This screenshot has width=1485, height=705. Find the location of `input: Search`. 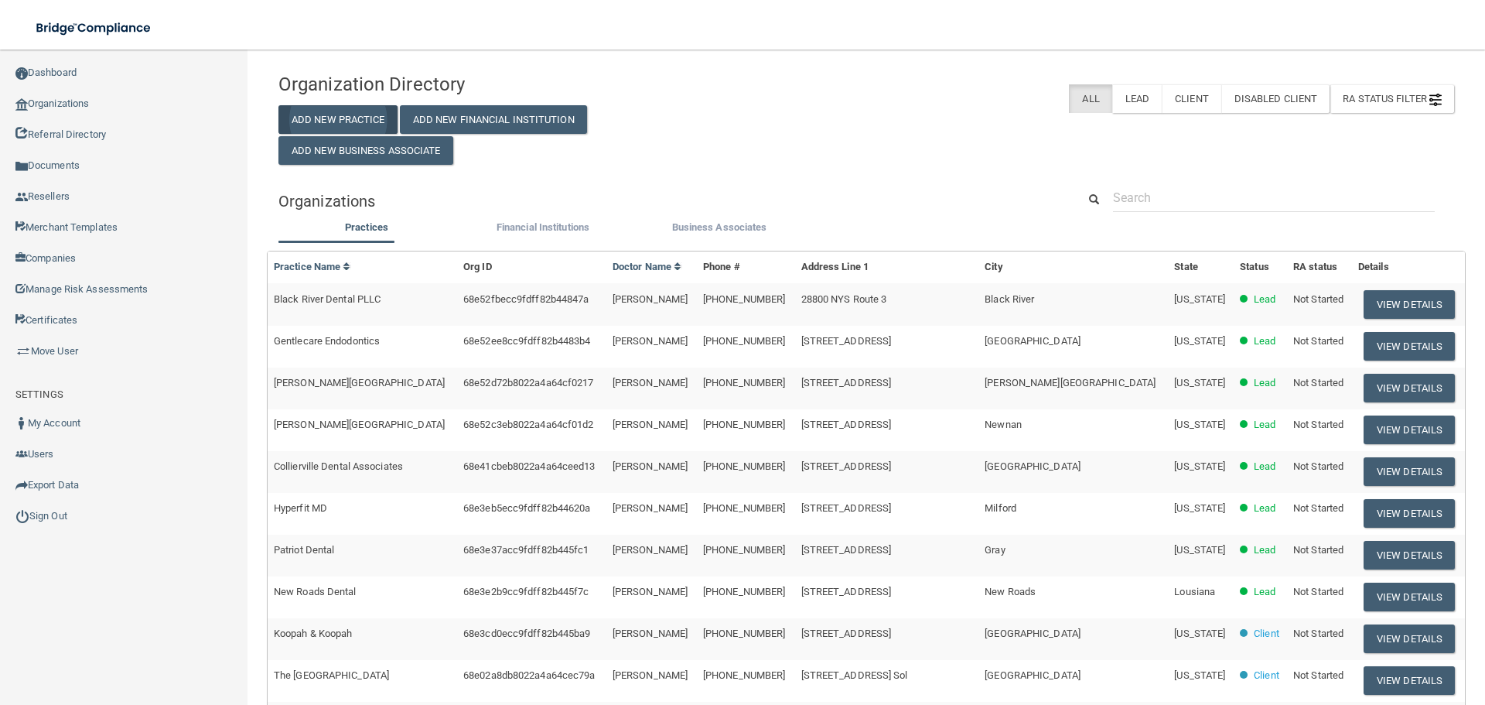

input: Search is located at coordinates (1274, 197).